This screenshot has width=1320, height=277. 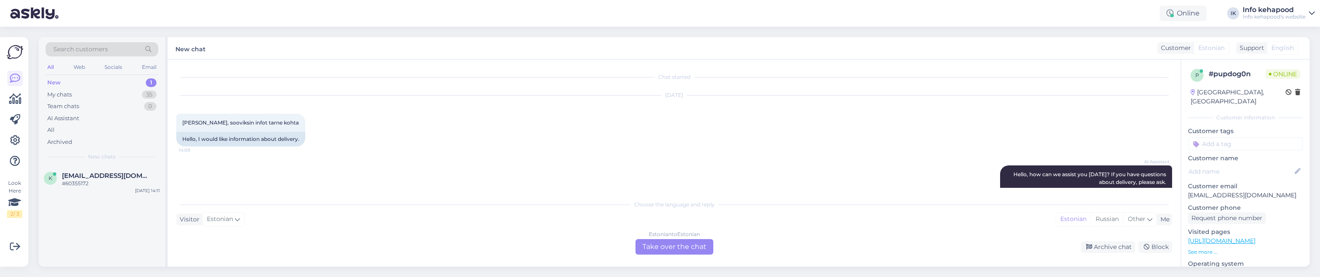 I want to click on div: My chats, so click(x=59, y=95).